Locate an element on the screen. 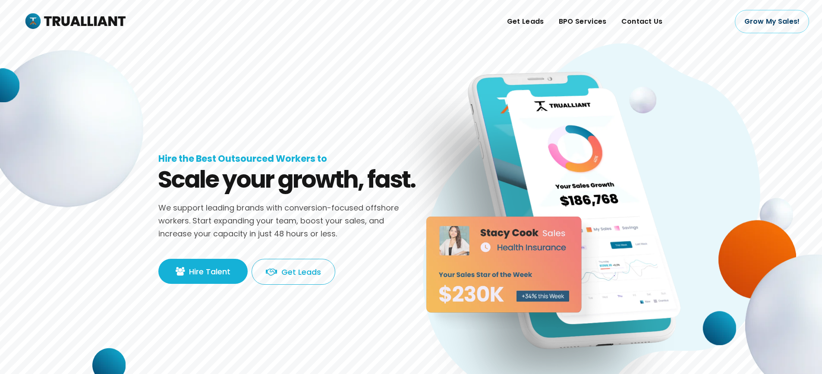  a: Hire Talent is located at coordinates (203, 271).